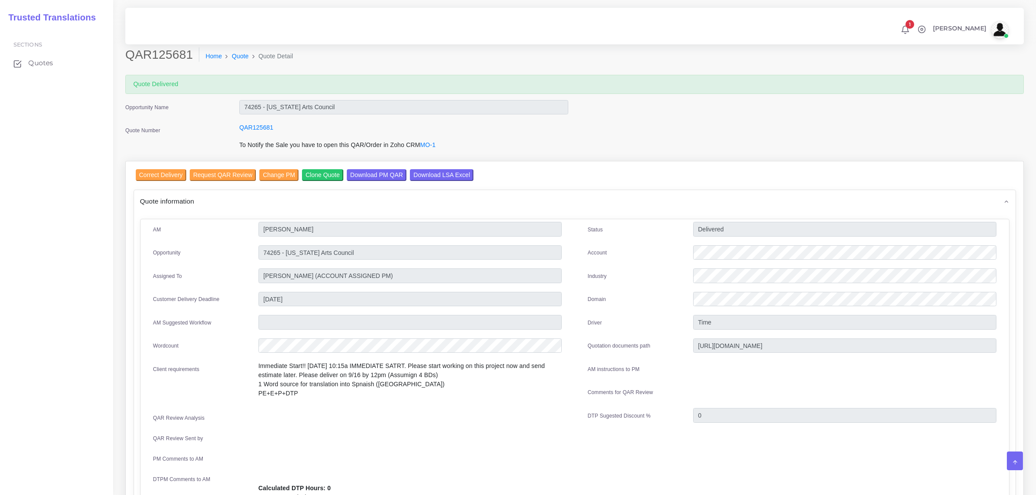 The image size is (1036, 495). Describe the element at coordinates (905, 30) in the screenshot. I see `a: 1` at that location.